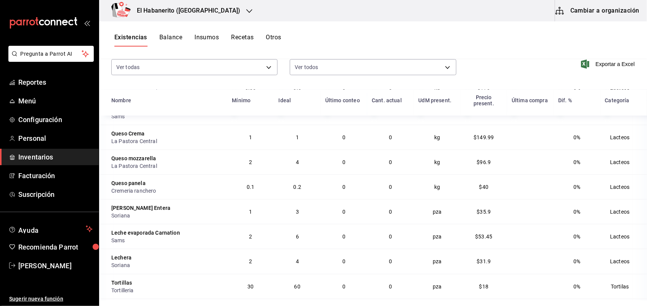  Describe the element at coordinates (241, 100) in the screenshot. I see `div: Mínimo` at that location.